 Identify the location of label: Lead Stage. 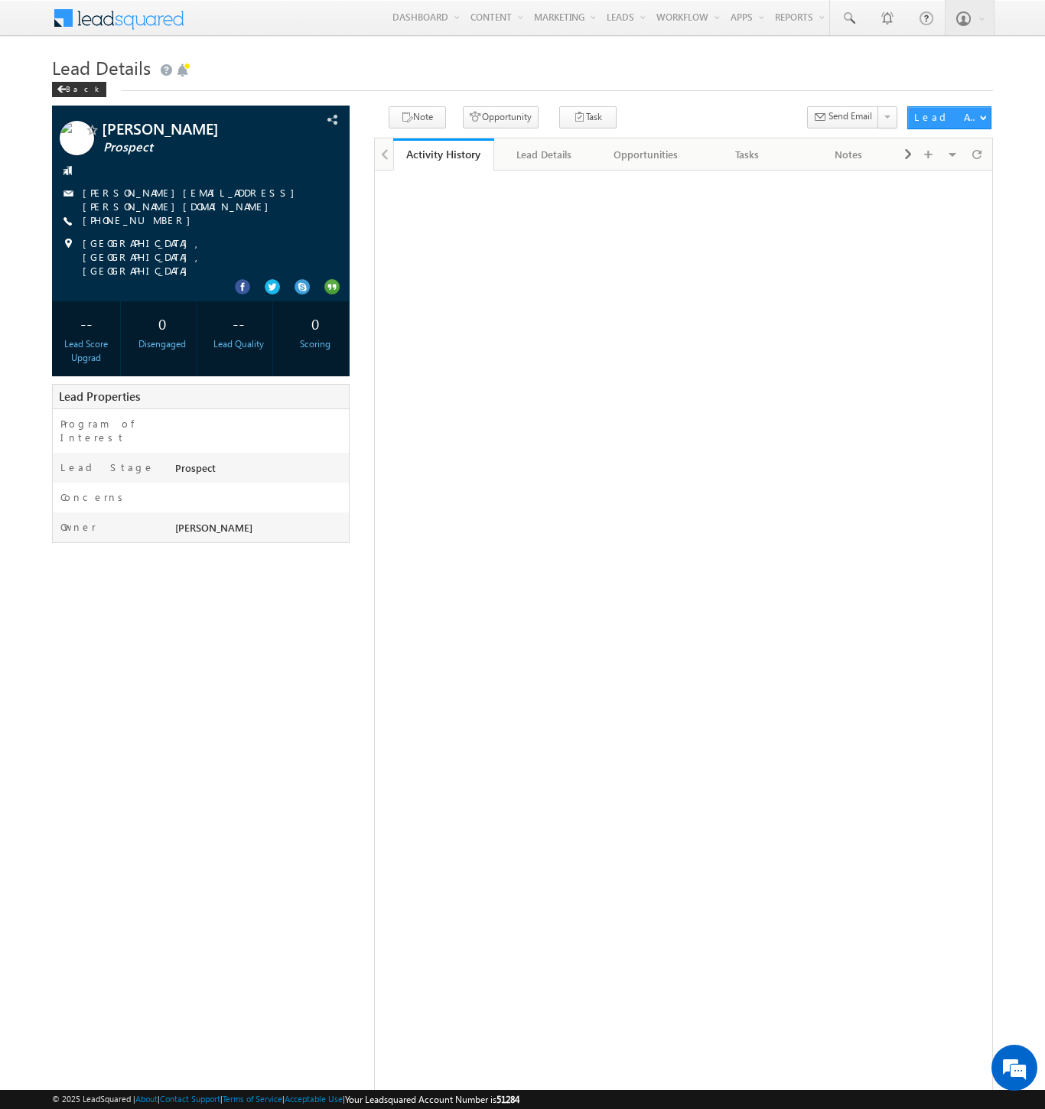
(107, 467).